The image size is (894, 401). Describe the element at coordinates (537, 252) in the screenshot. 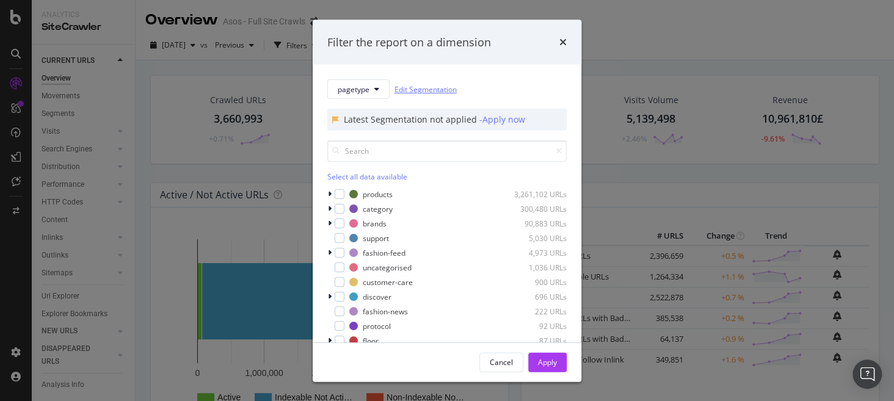

I see `div: 4,973 URLs` at that location.